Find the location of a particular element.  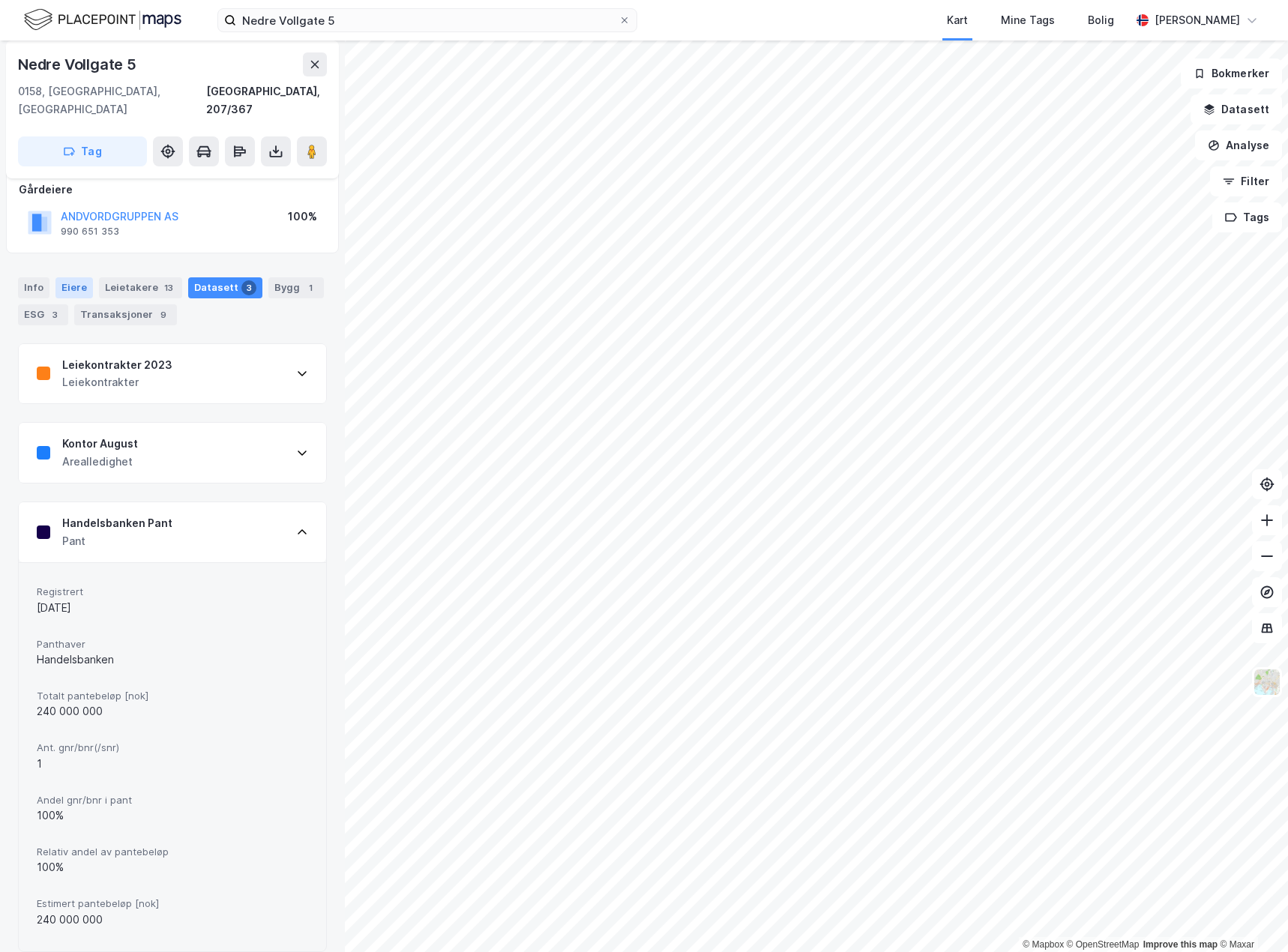

div: Bygg is located at coordinates (296, 288).